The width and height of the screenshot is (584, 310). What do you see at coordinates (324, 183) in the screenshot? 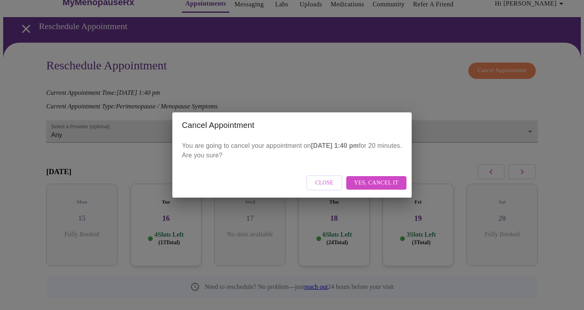
I see `button: Close` at bounding box center [324, 183].